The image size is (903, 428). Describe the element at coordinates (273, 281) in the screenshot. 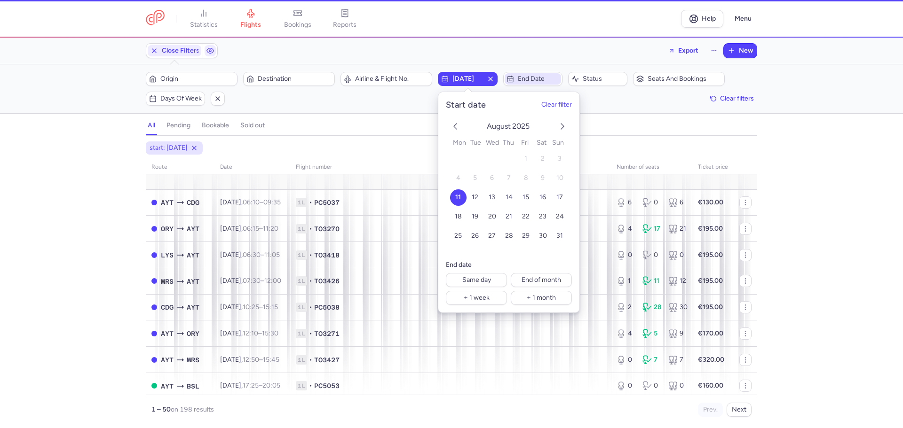

I see `time: 12:00` at that location.